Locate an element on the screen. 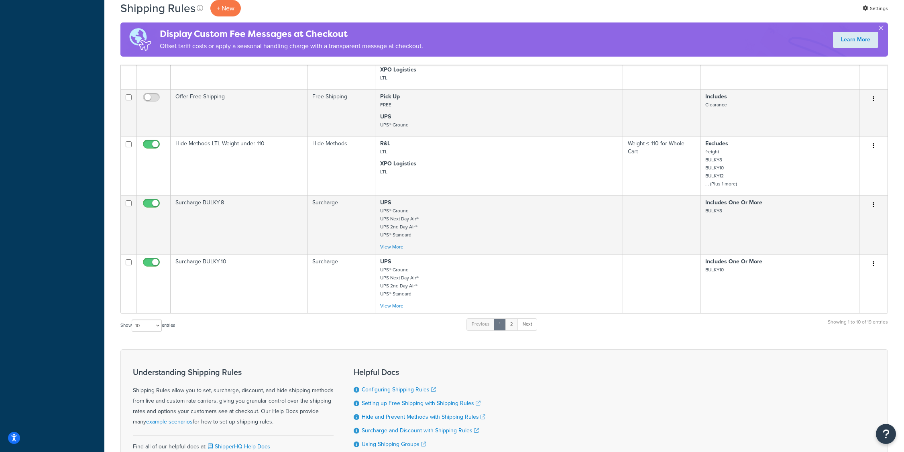 This screenshot has height=452, width=904. small: Clearance is located at coordinates (716, 105).